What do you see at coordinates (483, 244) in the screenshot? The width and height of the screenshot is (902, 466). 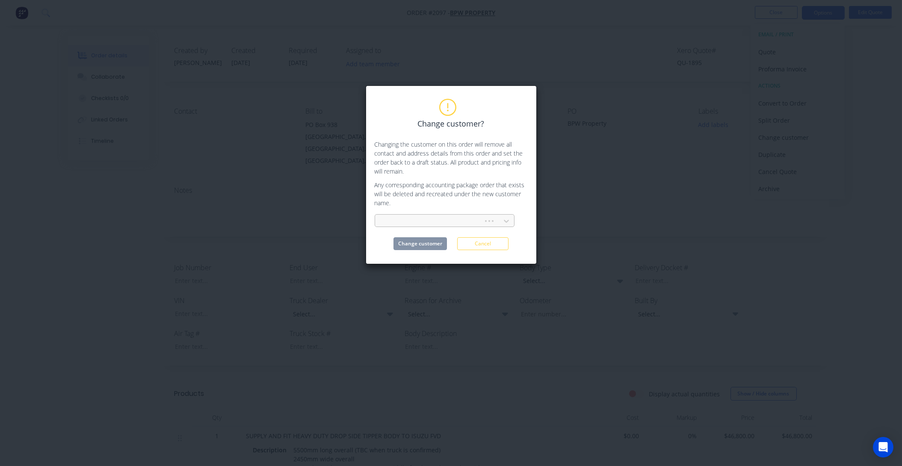 I see `button: Cancel` at bounding box center [483, 244].